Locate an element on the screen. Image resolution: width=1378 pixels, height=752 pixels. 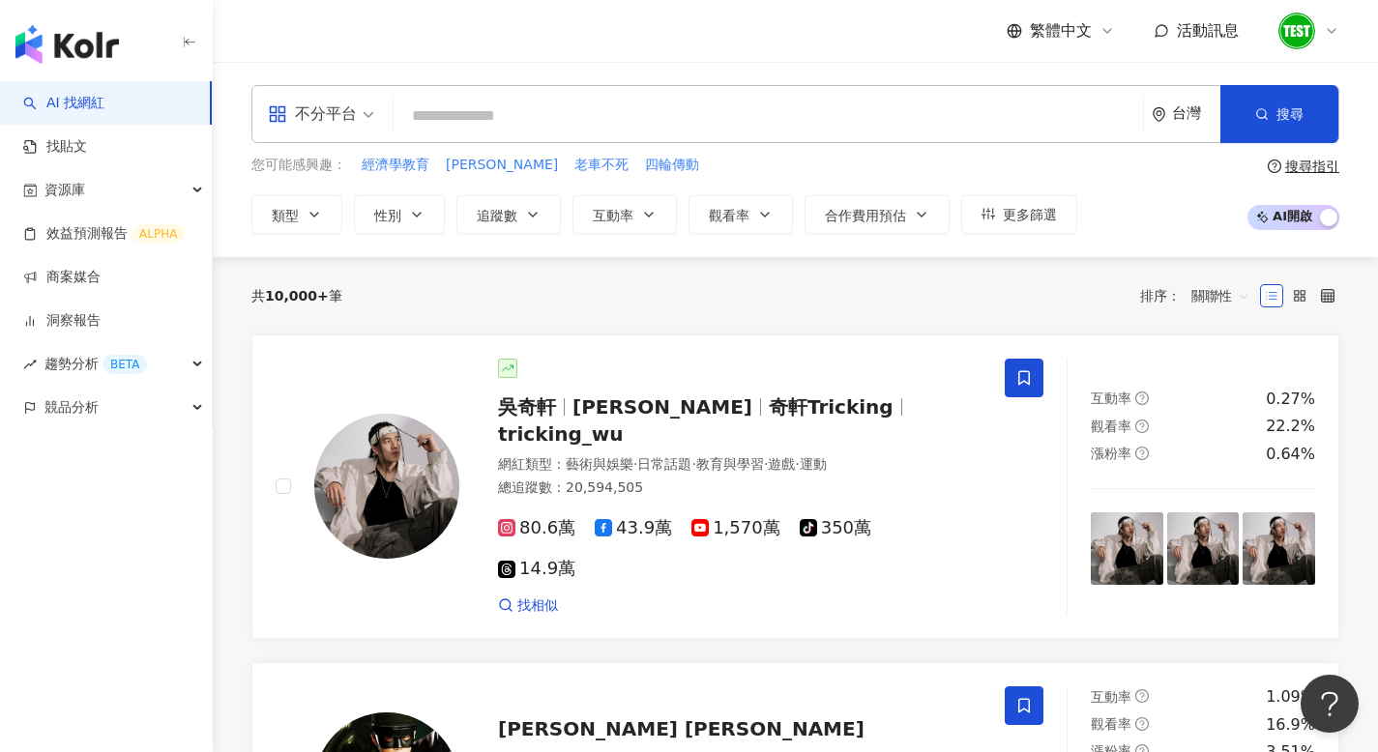
span: 趨勢分析 is located at coordinates (96, 364).